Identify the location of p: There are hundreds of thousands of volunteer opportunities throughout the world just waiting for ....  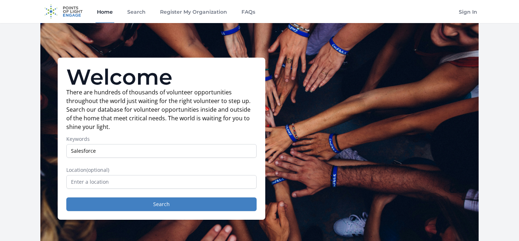
(162, 110).